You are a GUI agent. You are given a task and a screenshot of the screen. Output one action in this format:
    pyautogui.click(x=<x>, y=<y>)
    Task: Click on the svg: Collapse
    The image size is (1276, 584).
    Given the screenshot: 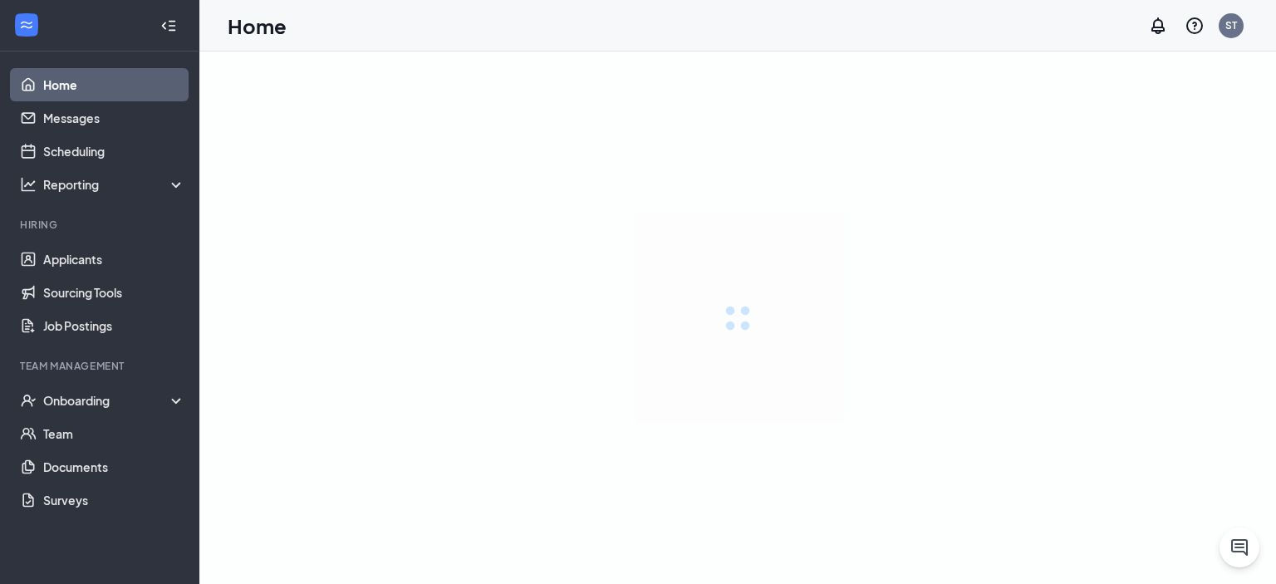 What is the action you would take?
    pyautogui.click(x=169, y=26)
    